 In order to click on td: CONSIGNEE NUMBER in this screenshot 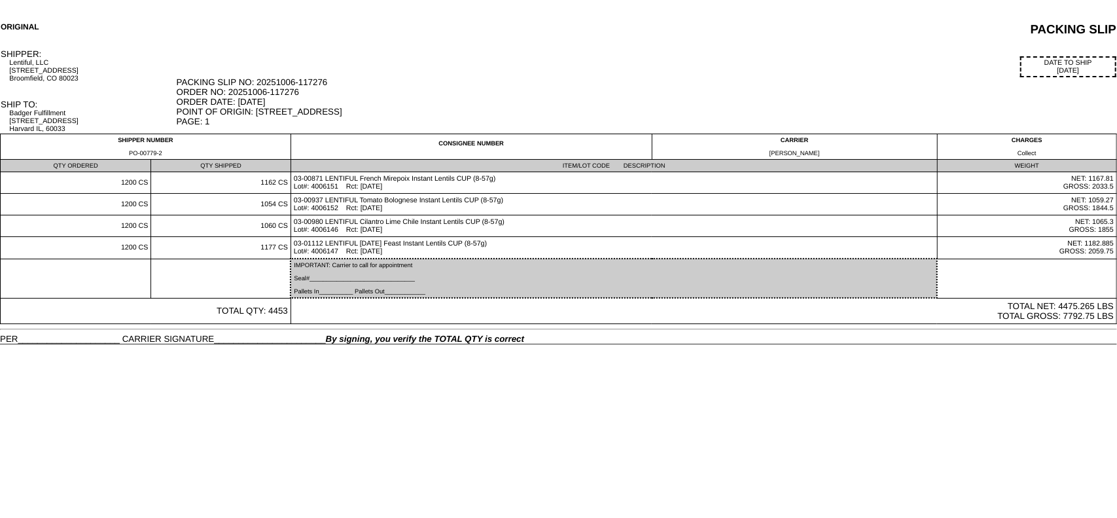, I will do `click(471, 147)`.